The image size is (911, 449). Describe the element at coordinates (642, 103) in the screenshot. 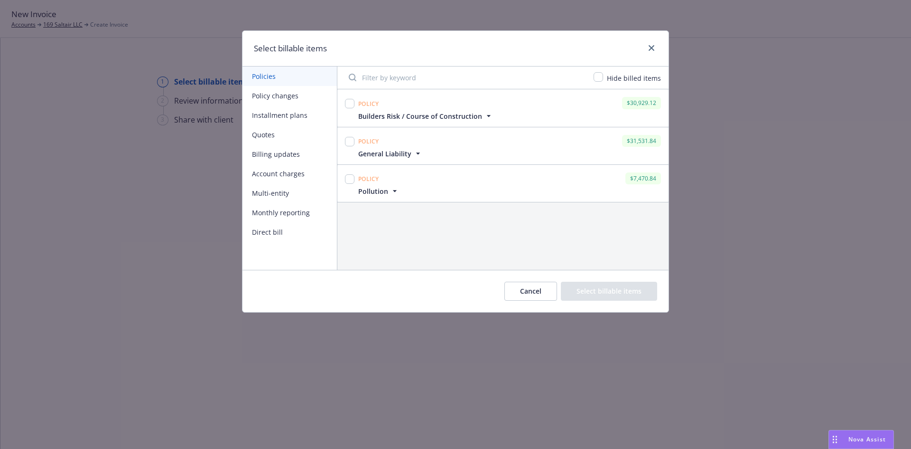

I see `div: $30,929.12` at that location.